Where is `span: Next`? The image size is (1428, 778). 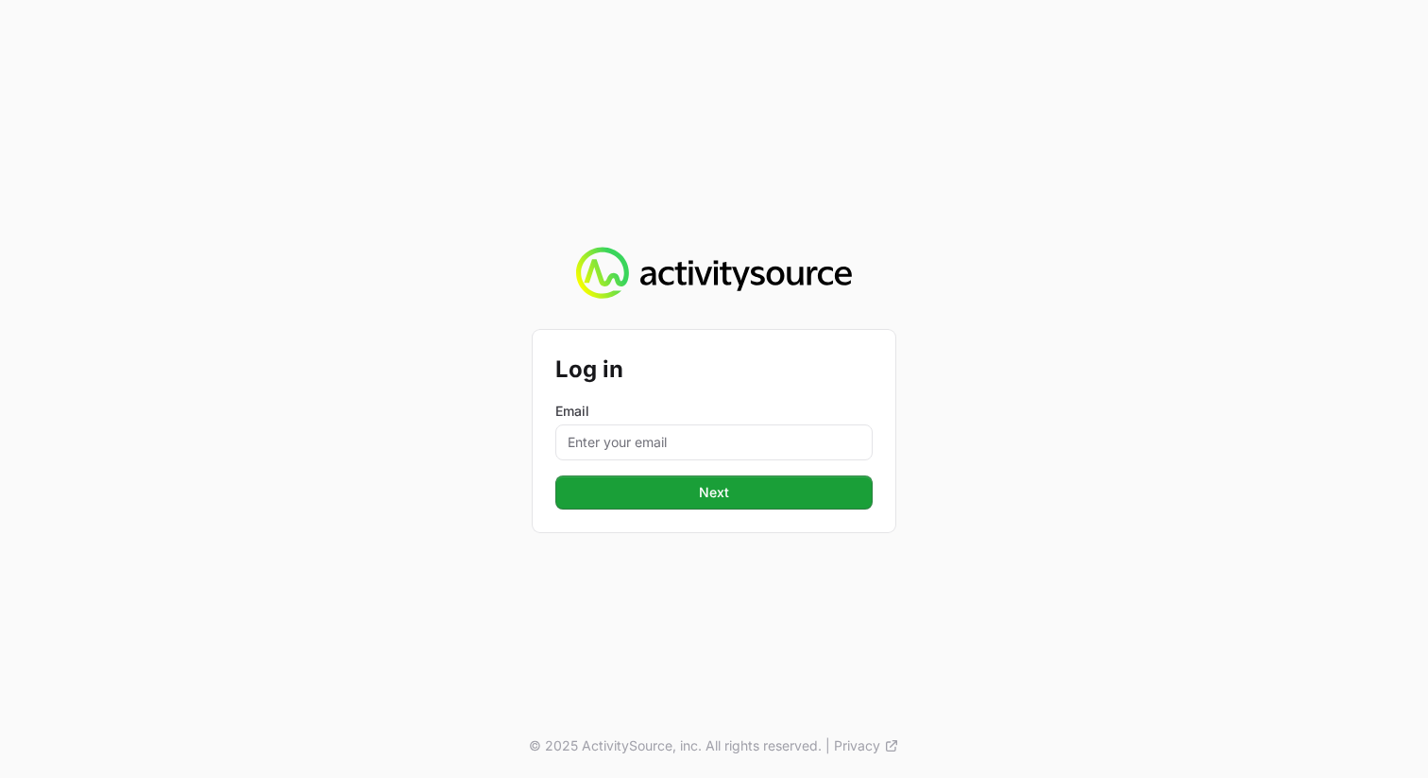 span: Next is located at coordinates (714, 492).